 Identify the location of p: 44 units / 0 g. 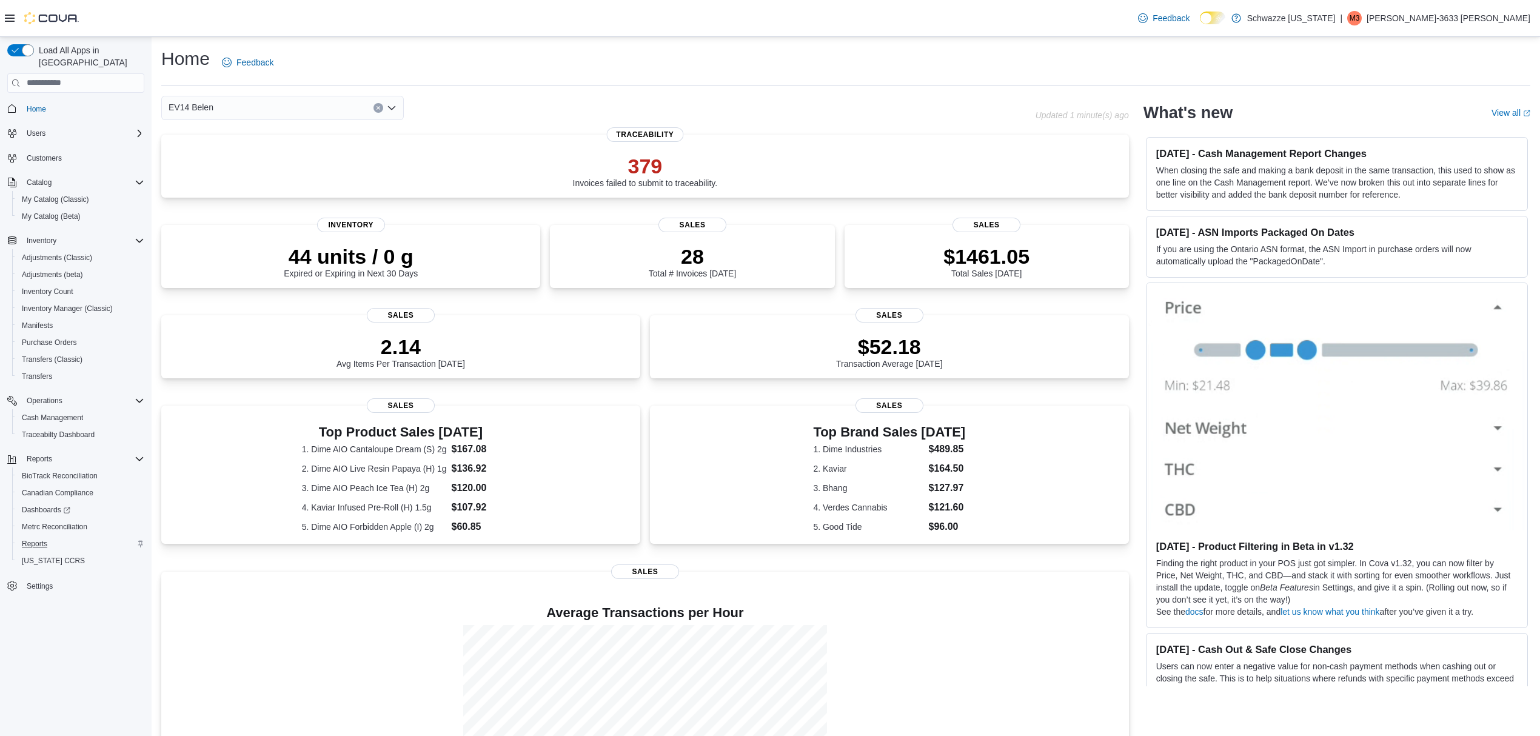
(351, 257).